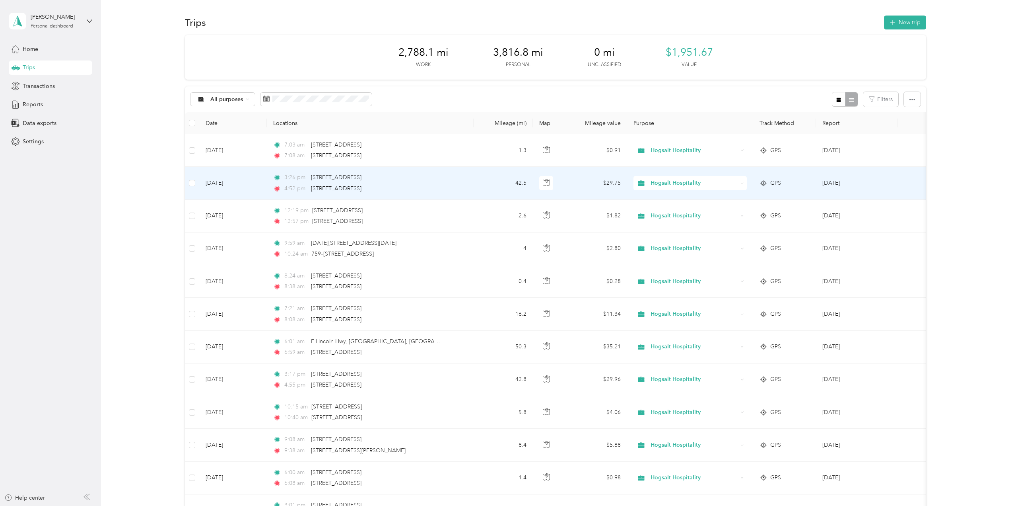 Image resolution: width=1014 pixels, height=506 pixels. What do you see at coordinates (296, 254) in the screenshot?
I see `span: 10:24 am` at bounding box center [296, 254].